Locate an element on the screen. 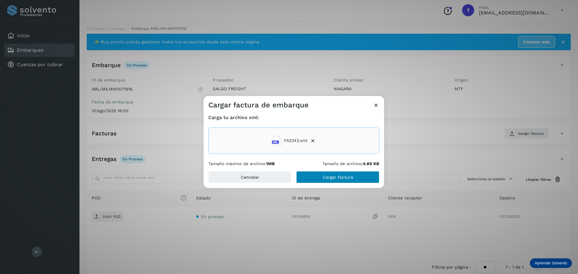 The image size is (578, 274). span: Cancelar is located at coordinates (250, 177).